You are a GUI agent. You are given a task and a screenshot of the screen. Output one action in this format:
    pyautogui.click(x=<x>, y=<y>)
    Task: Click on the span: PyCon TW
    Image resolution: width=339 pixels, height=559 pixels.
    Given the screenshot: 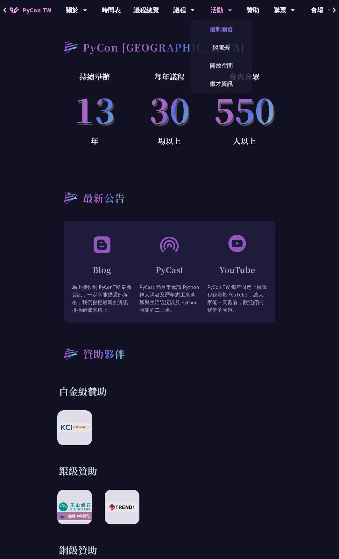 What is the action you would take?
    pyautogui.click(x=37, y=10)
    